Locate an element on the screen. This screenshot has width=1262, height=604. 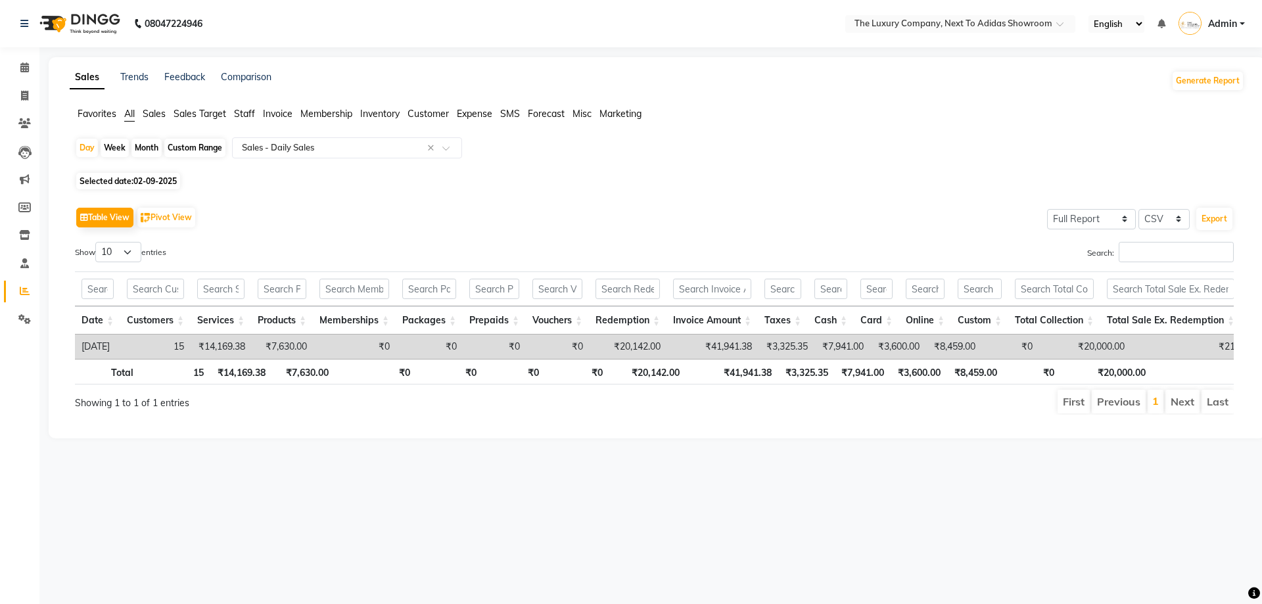
th: Vouchers: activate to sort column ascending is located at coordinates (557, 320).